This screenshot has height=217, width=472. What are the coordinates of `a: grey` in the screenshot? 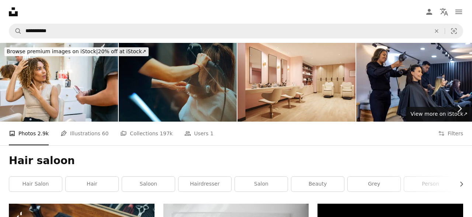 It's located at (374, 184).